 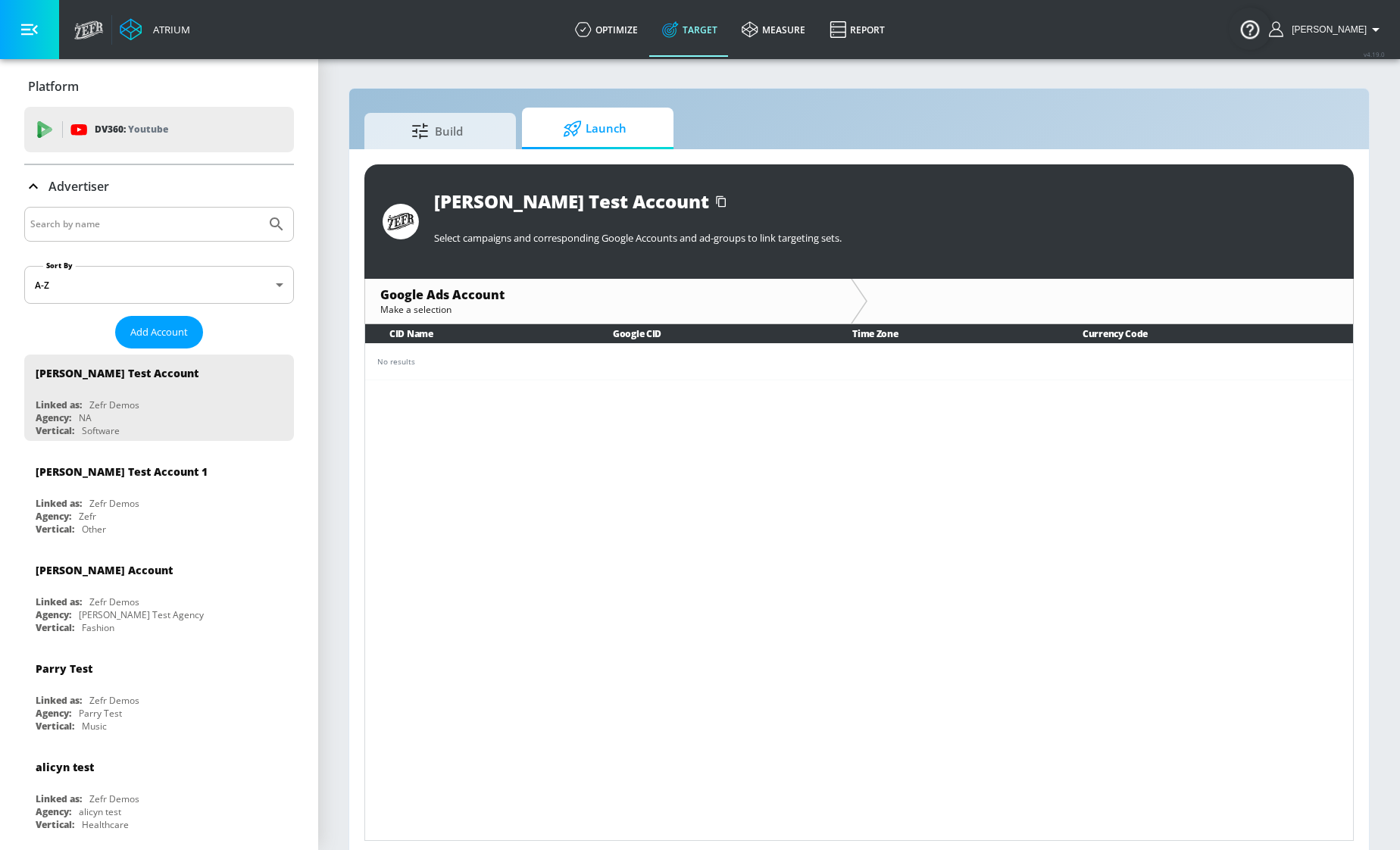 What do you see at coordinates (1205, 334) in the screenshot?
I see `th: Currency Code` at bounding box center [1205, 334].